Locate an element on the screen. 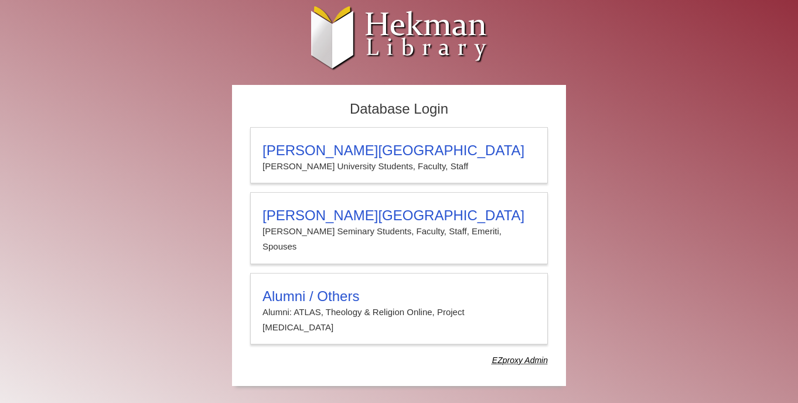  dfn: Use Alumni login is located at coordinates (520, 360).